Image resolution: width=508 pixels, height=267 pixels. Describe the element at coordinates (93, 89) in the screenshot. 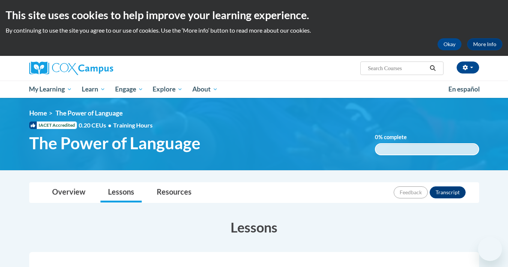

I see `span: Learn` at that location.